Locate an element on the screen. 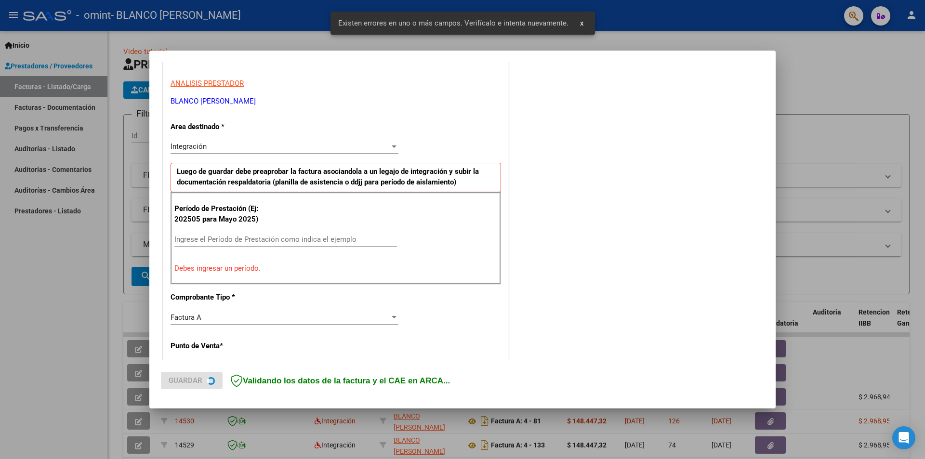  p: Punto de Venta is located at coordinates (220, 346).